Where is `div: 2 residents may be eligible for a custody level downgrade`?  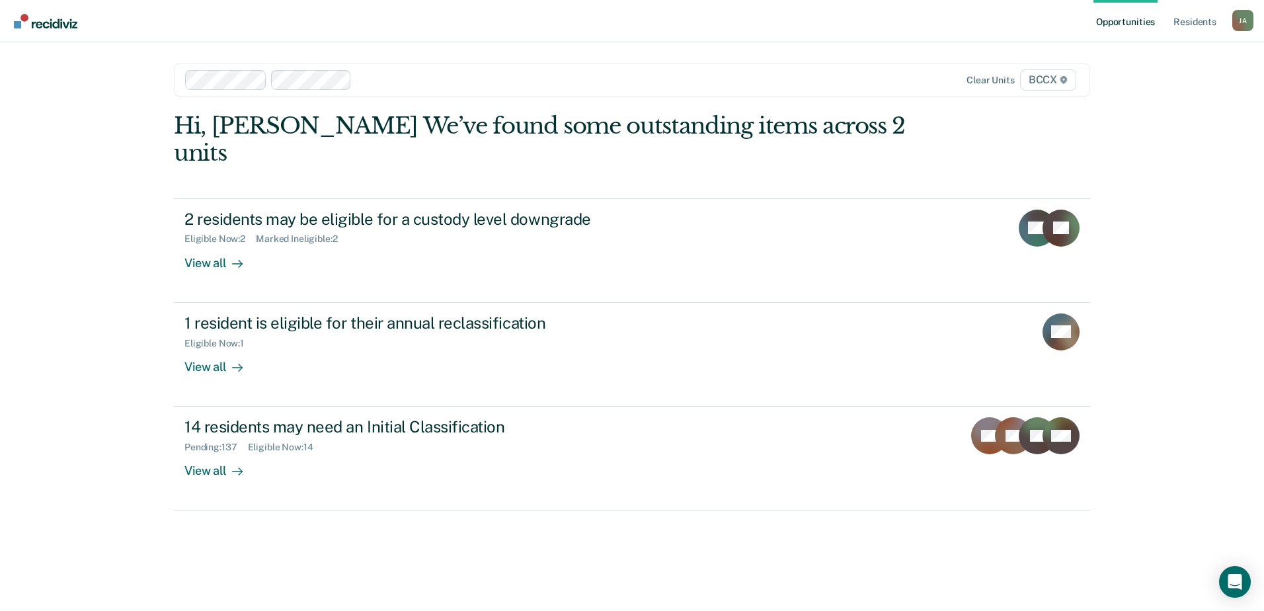 div: 2 residents may be eligible for a custody level downgrade is located at coordinates (417, 219).